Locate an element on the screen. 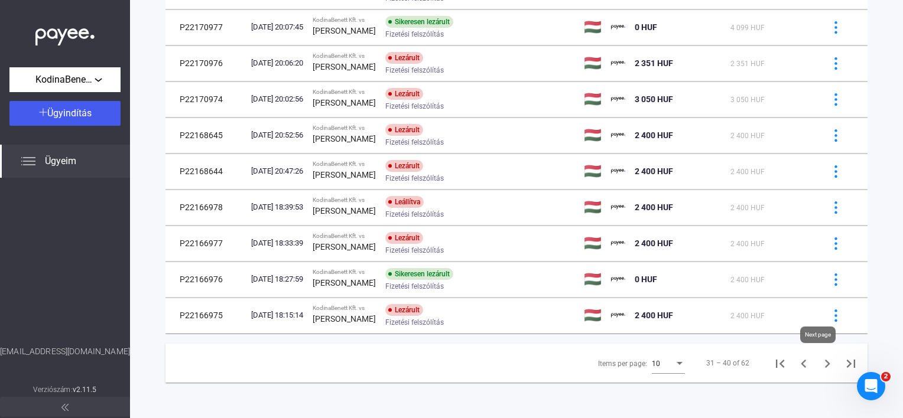 This screenshot has height=418, width=903. button: Previous page is located at coordinates (803, 363).